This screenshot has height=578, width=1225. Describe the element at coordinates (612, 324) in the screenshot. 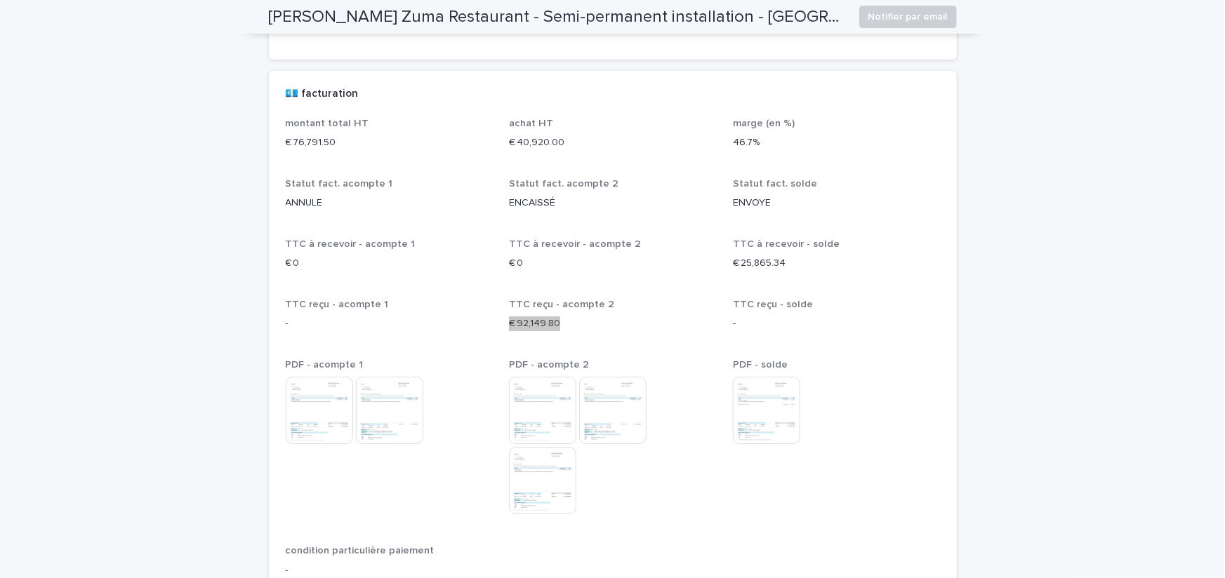

I see `p: € 92,149.80` at that location.